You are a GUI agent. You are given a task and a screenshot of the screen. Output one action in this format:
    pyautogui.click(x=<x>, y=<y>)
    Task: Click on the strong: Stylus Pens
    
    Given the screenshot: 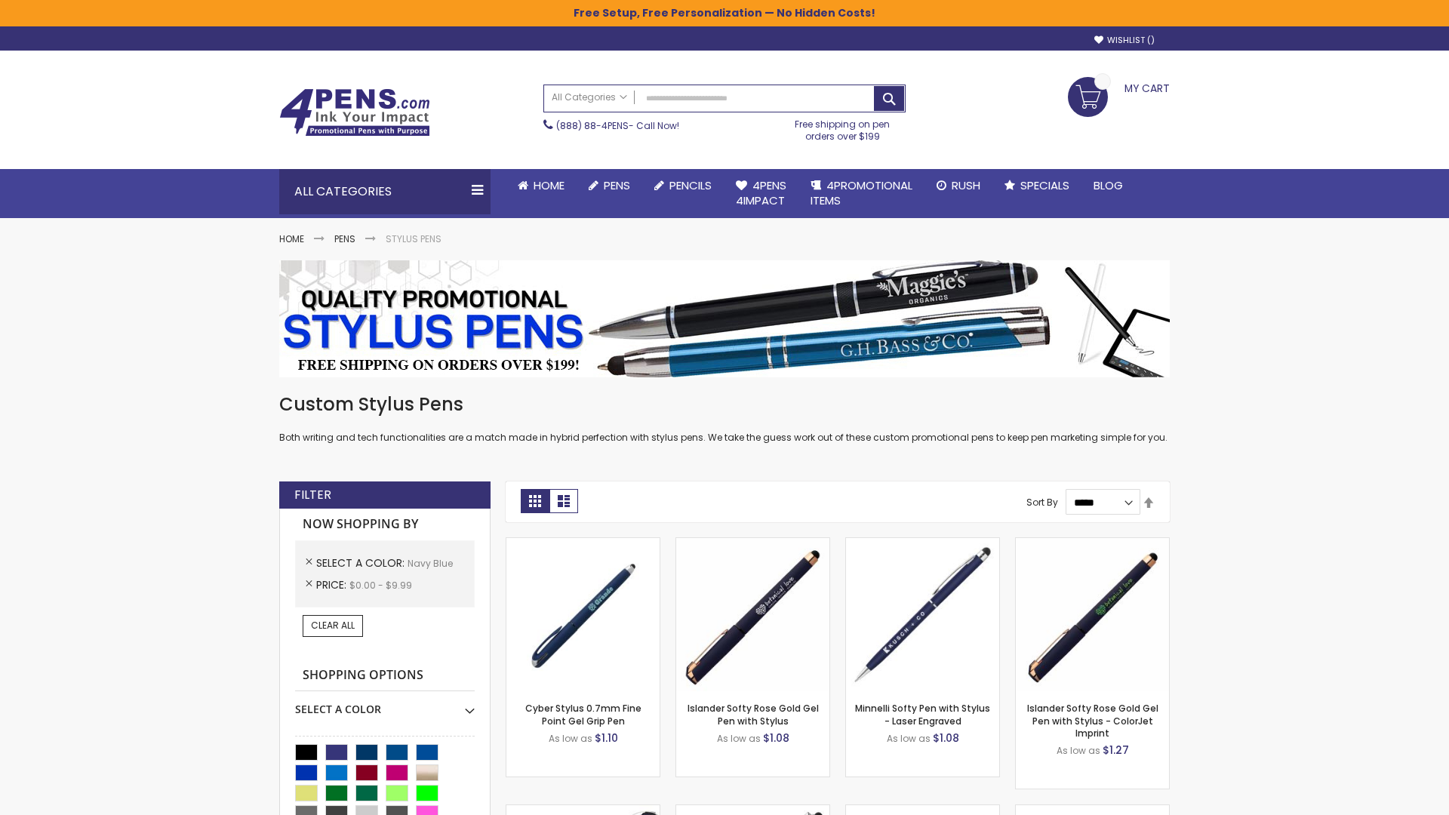 What is the action you would take?
    pyautogui.click(x=413, y=238)
    